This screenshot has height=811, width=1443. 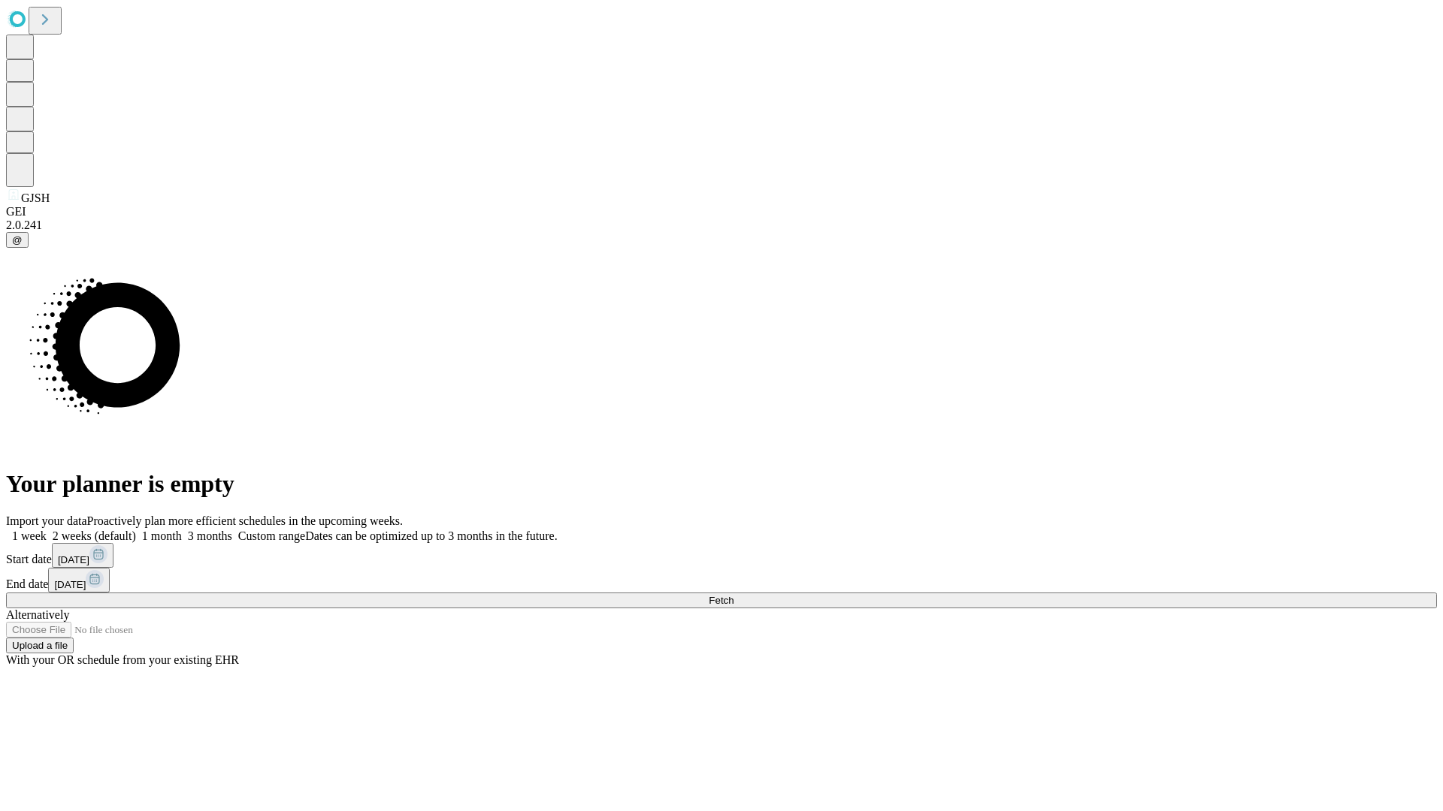 What do you see at coordinates (431, 536) in the screenshot?
I see `span: Dates can be optimized up to 3 months in the future.` at bounding box center [431, 536].